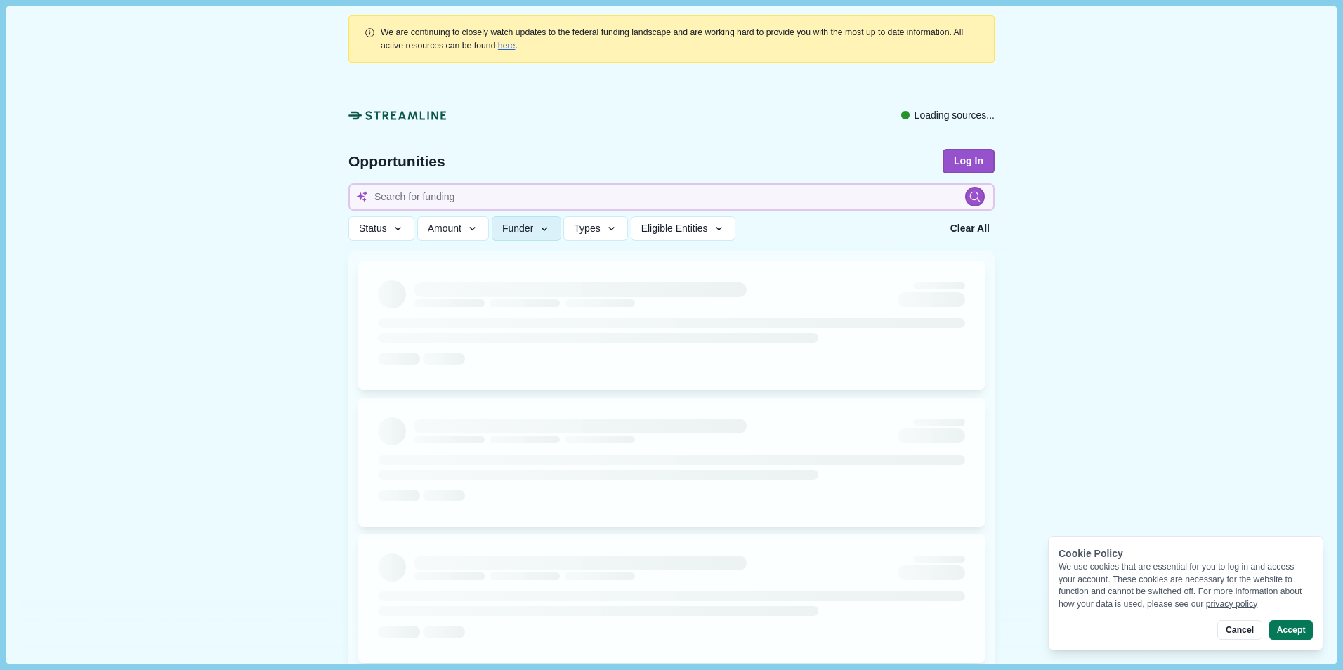  Describe the element at coordinates (453, 228) in the screenshot. I see `button: Amount` at that location.